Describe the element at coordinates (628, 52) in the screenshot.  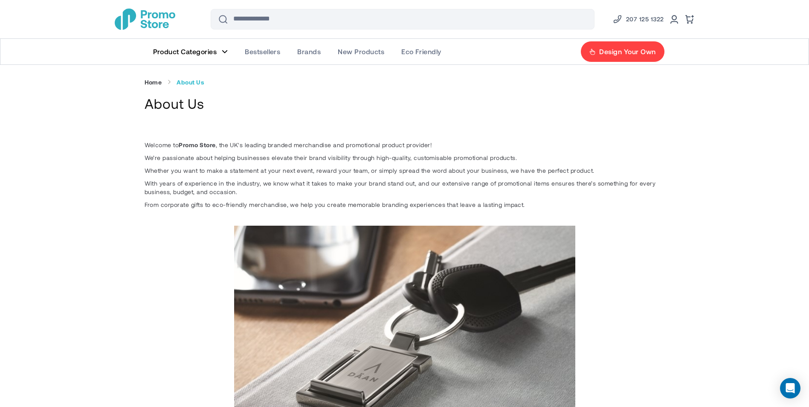
I see `span: Design Your Own` at that location.